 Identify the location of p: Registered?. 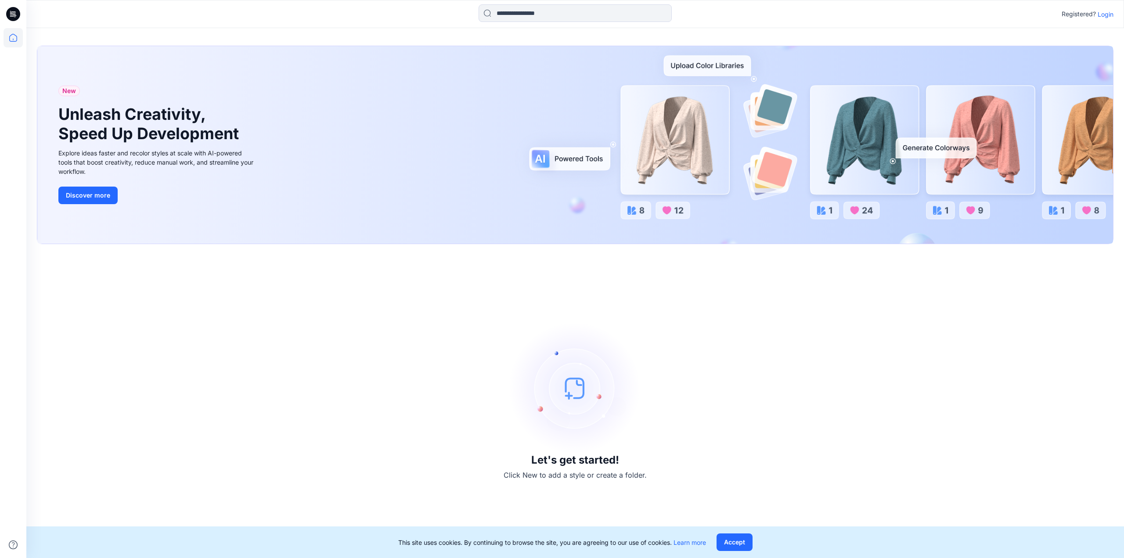
(1079, 14).